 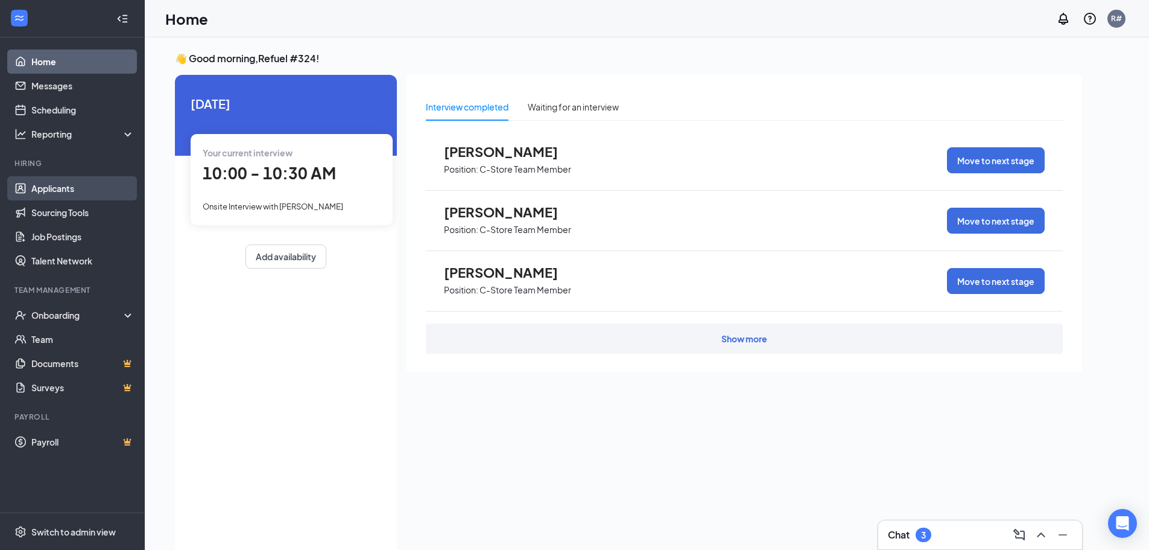 What do you see at coordinates (83, 236) in the screenshot?
I see `a: Job Postings` at bounding box center [83, 236].